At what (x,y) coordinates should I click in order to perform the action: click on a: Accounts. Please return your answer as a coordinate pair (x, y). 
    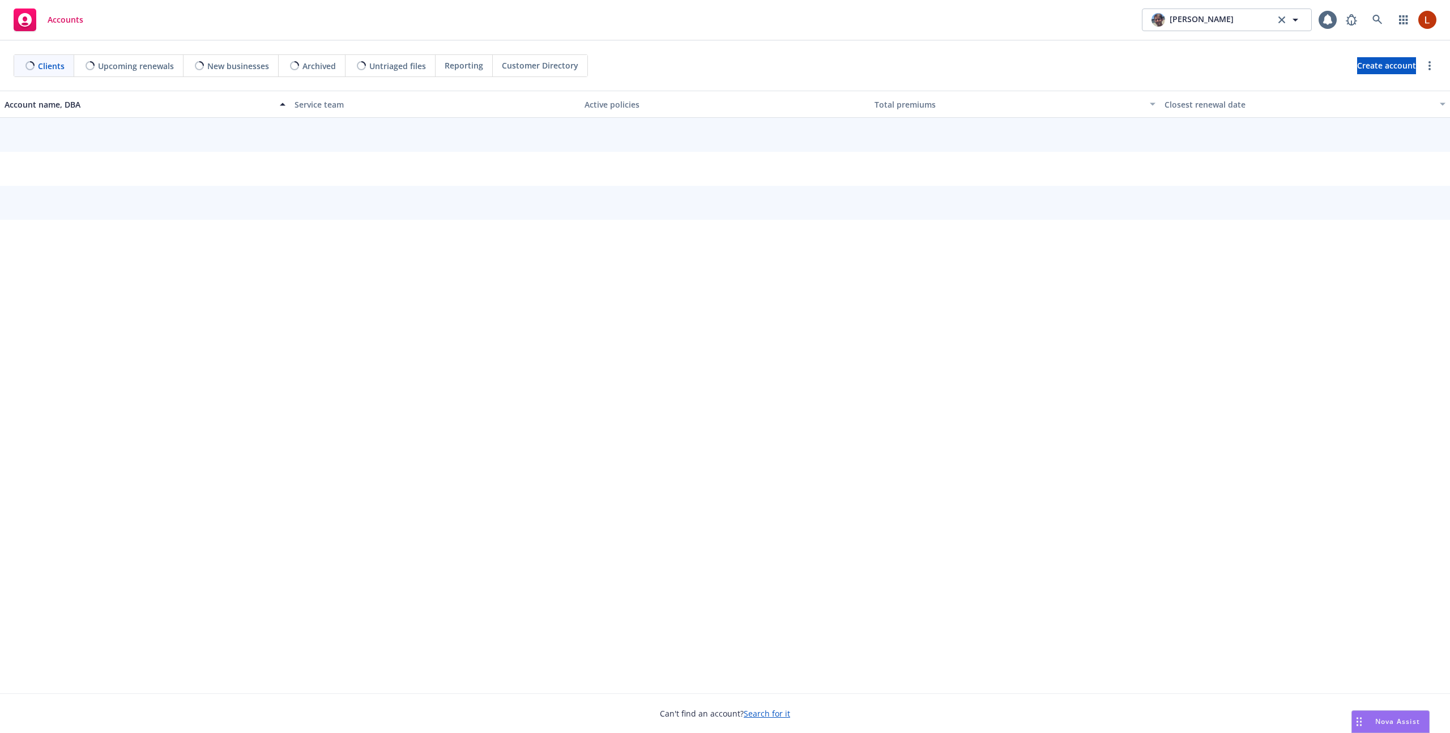
    Looking at the image, I should click on (48, 20).